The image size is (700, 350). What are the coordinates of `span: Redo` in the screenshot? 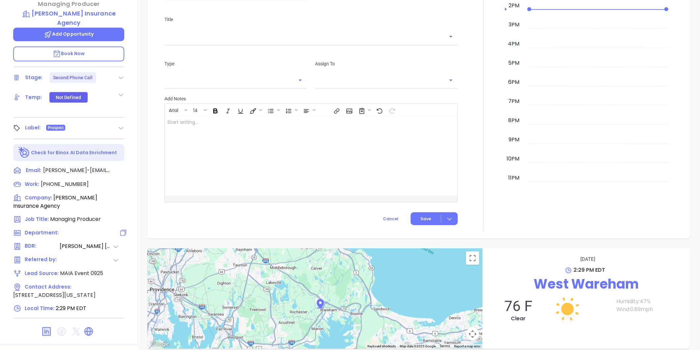 It's located at (392, 110).